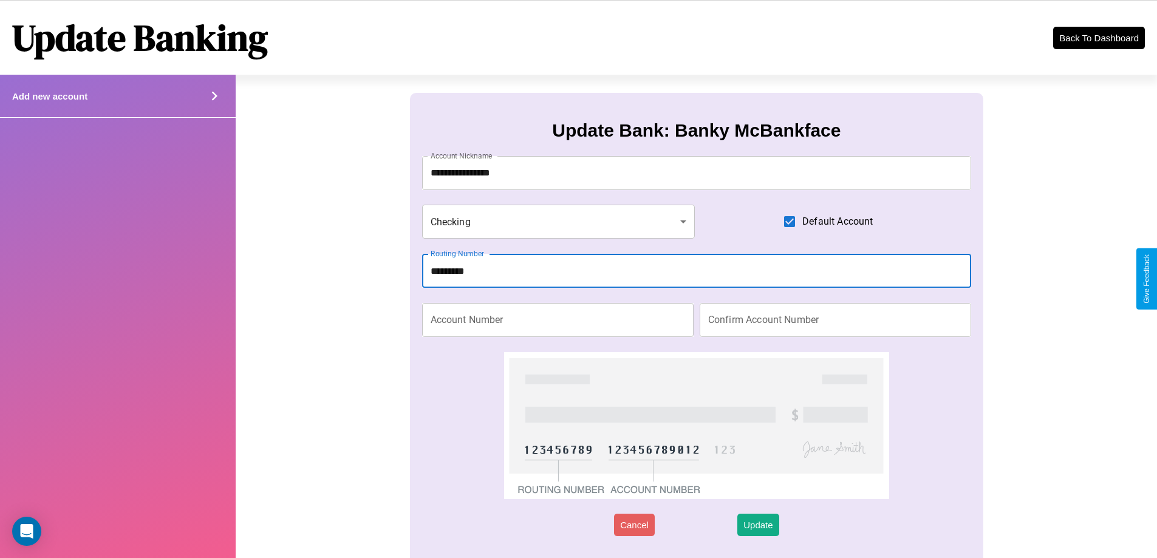 This screenshot has height=558, width=1157. I want to click on label: Account Nickname, so click(462, 156).